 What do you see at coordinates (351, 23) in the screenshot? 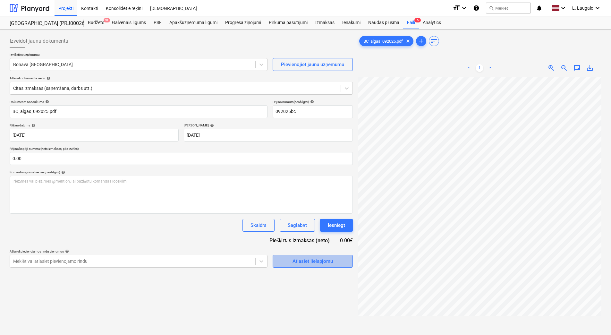
I see `a: Ienākumi` at bounding box center [351, 23].